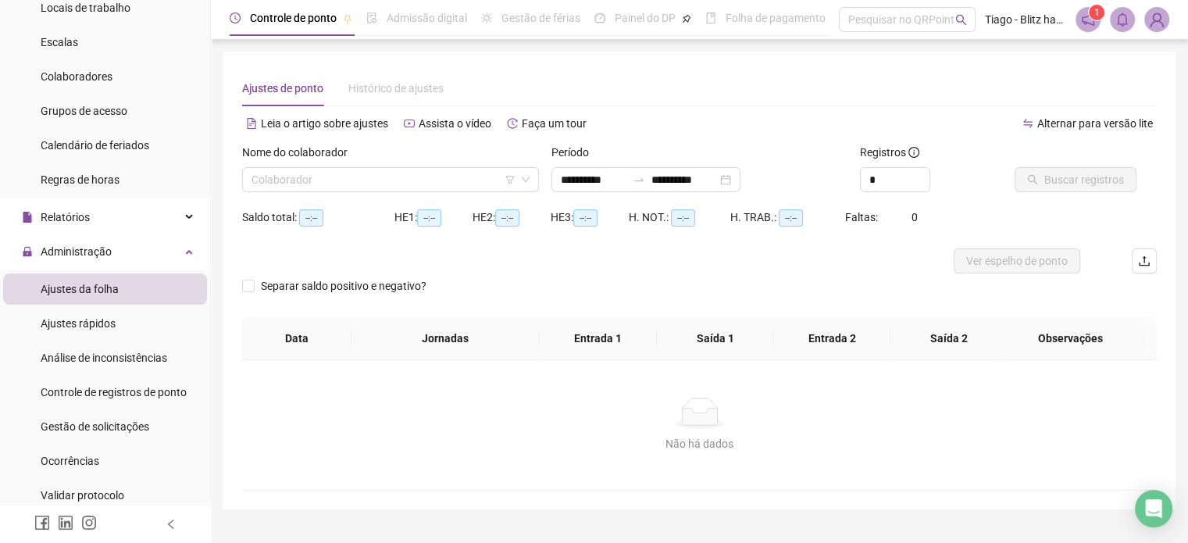  I want to click on span: Ajustes rápidos, so click(78, 323).